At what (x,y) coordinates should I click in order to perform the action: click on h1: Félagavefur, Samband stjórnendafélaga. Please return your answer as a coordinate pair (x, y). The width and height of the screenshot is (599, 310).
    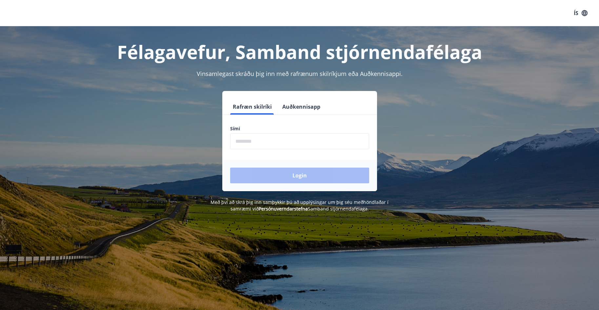
    Looking at the image, I should click on (300, 52).